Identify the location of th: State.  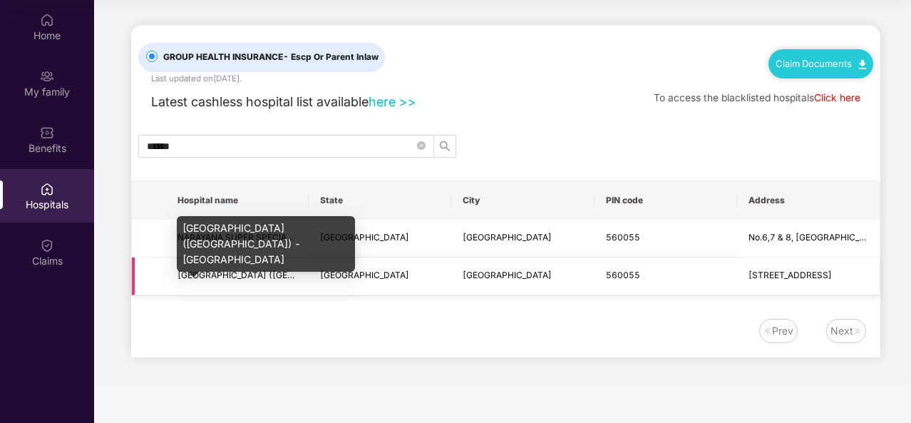
(380, 200).